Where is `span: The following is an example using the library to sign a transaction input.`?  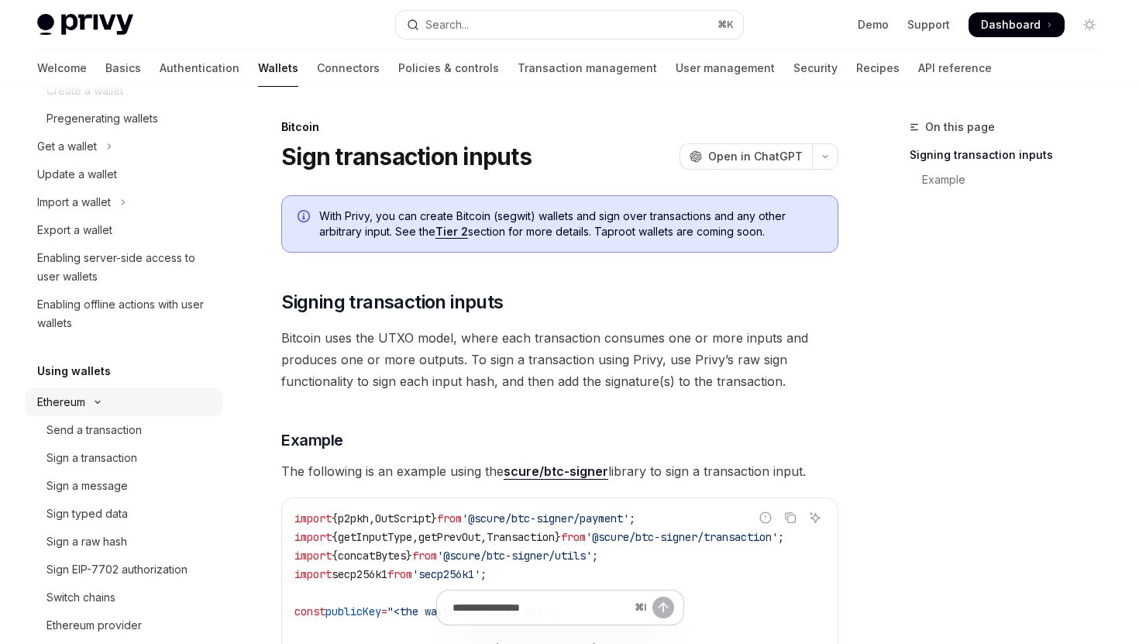 span: The following is an example using the library to sign a transaction input. is located at coordinates (559, 471).